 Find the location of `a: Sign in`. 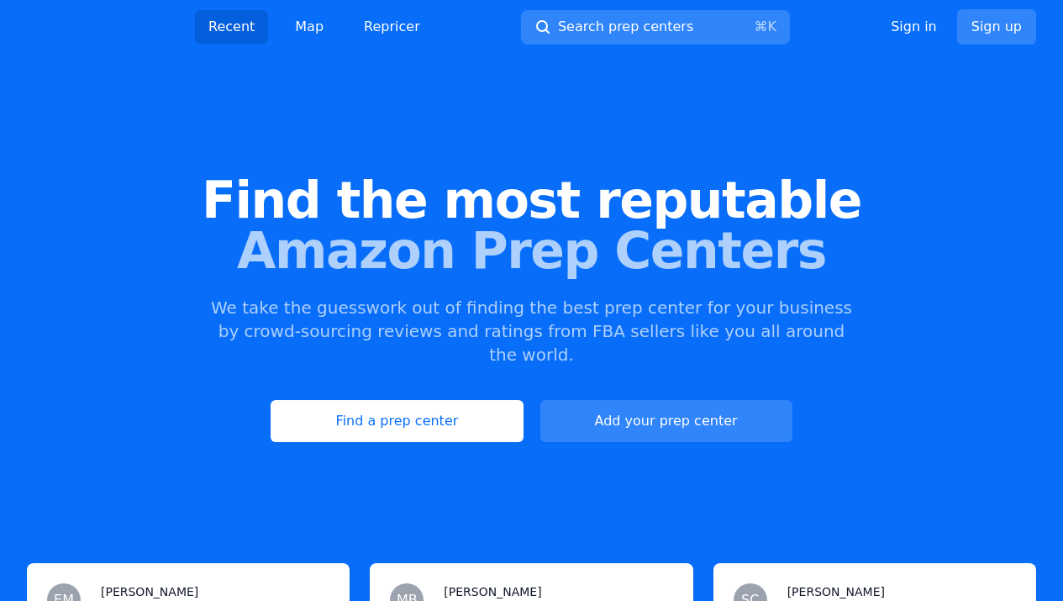

a: Sign in is located at coordinates (914, 27).